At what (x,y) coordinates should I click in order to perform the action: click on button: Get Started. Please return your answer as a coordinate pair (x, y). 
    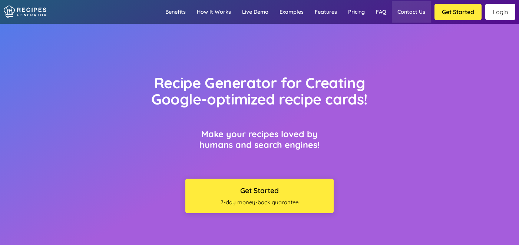
    Looking at the image, I should click on (458, 12).